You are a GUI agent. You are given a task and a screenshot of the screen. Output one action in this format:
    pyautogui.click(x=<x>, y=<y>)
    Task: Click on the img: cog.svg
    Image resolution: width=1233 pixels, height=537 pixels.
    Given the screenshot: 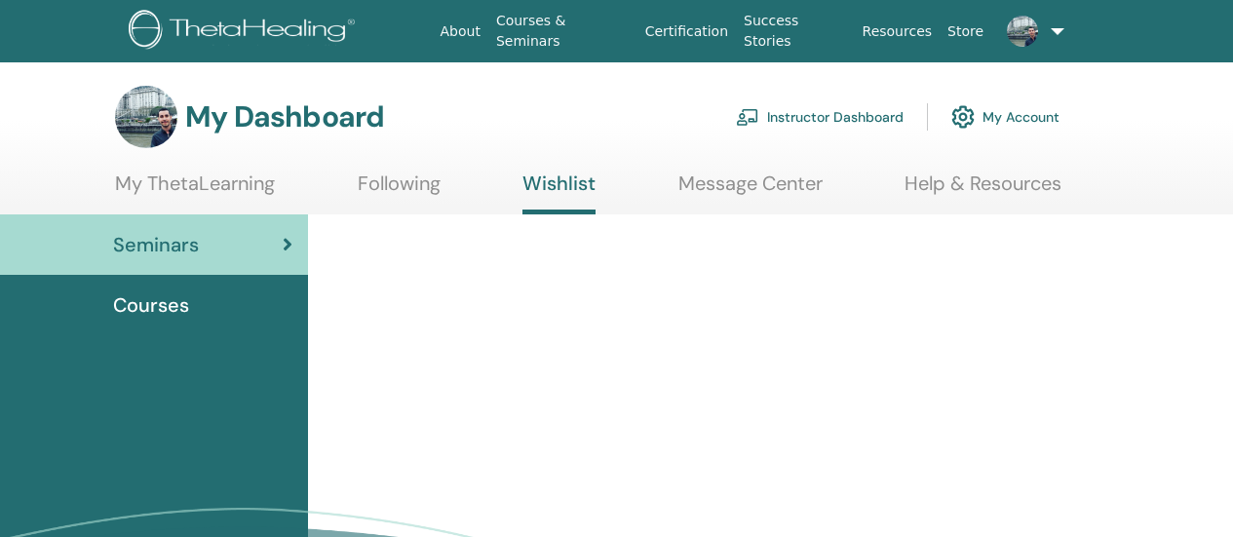 What is the action you would take?
    pyautogui.click(x=963, y=117)
    